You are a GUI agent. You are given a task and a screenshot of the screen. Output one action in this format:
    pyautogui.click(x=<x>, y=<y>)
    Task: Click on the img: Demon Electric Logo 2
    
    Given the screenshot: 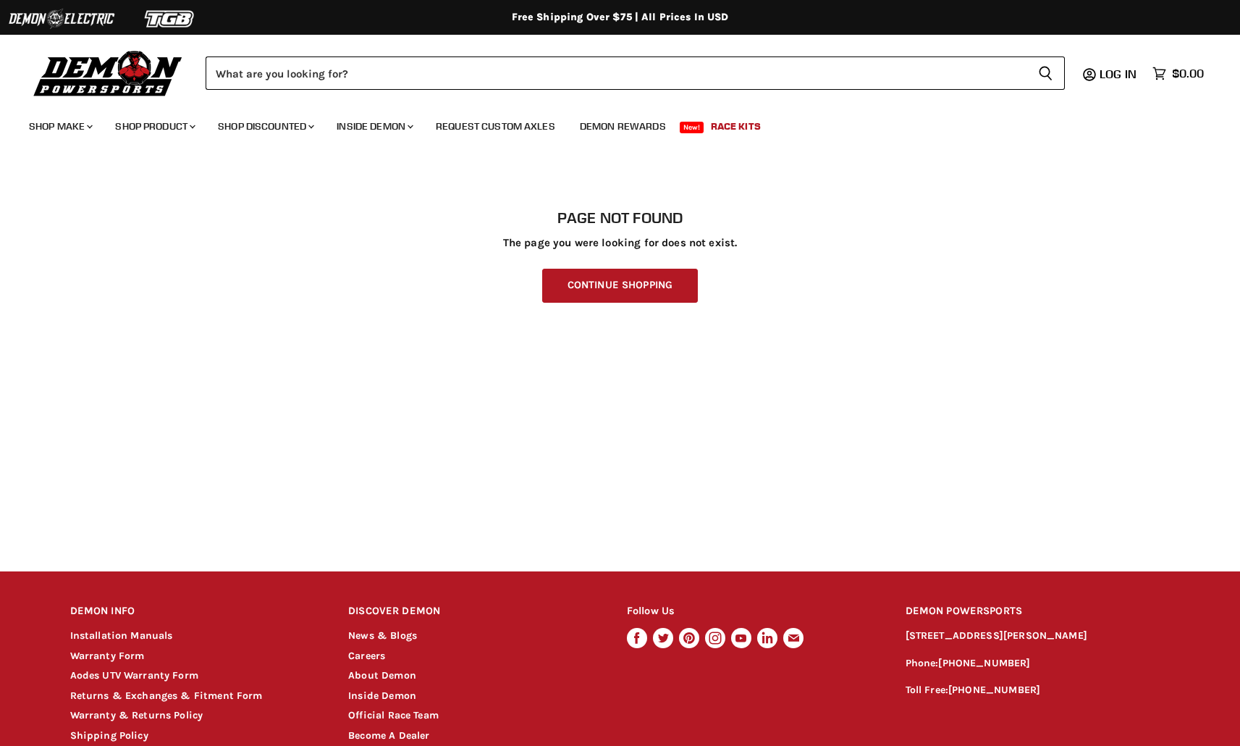 What is the action you would take?
    pyautogui.click(x=62, y=19)
    